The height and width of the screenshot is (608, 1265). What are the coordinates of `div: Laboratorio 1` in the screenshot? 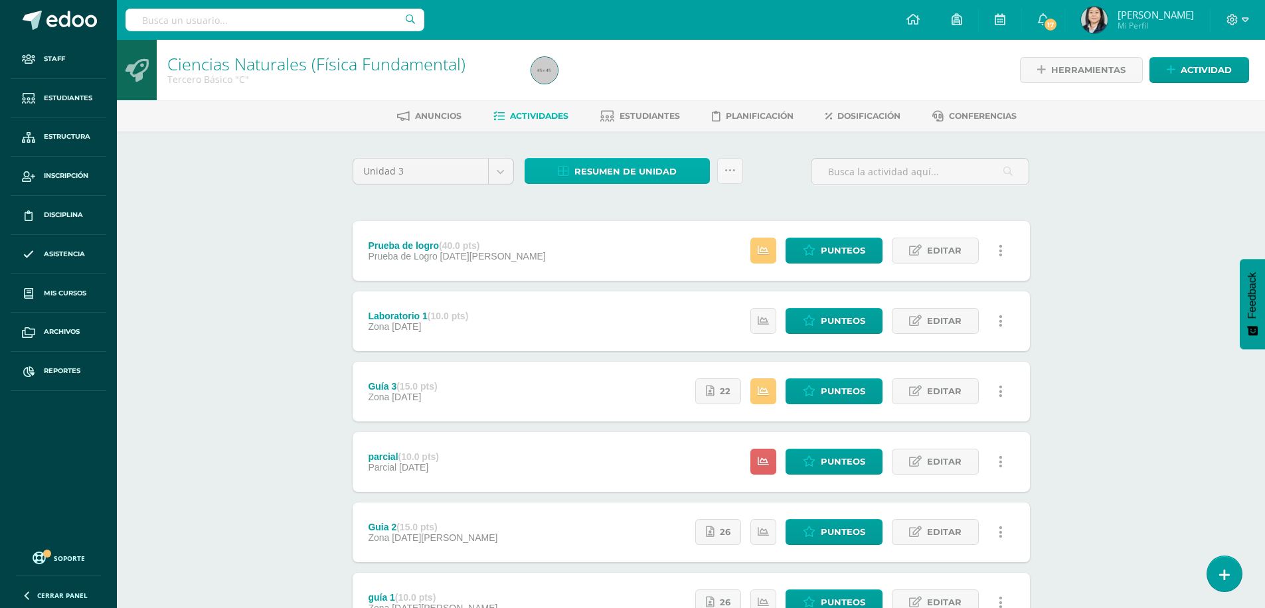 It's located at (418, 316).